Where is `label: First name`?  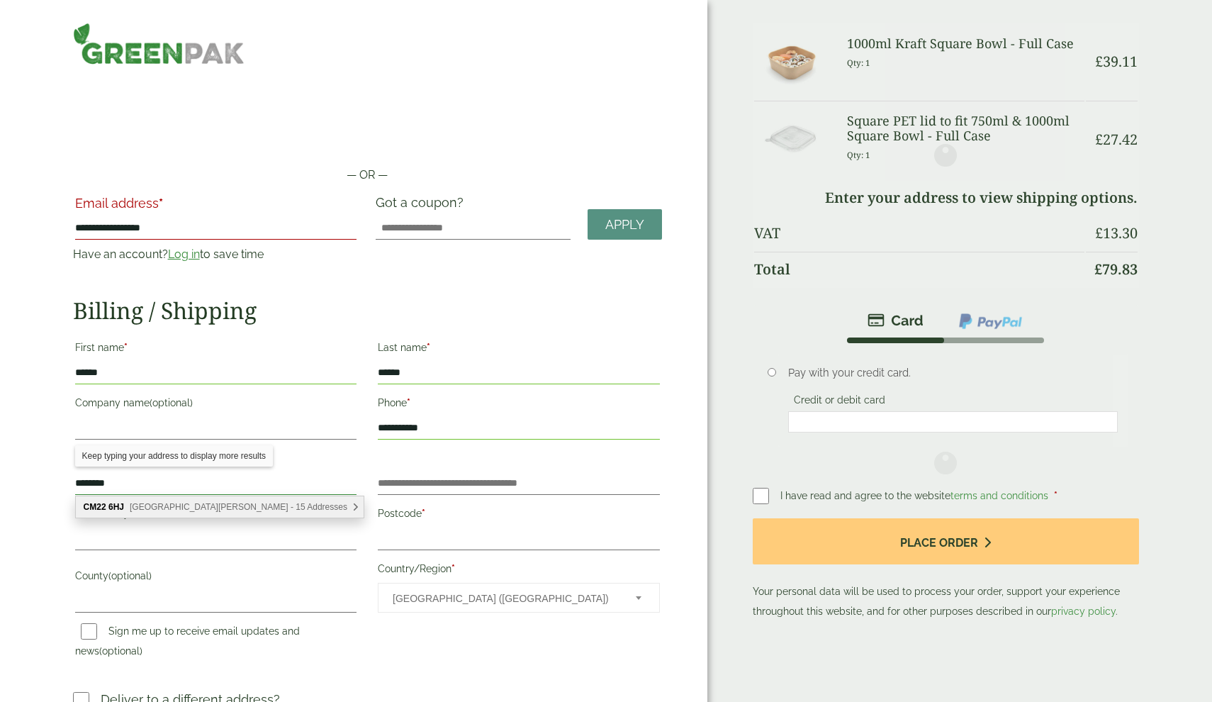 label: First name is located at coordinates (215, 349).